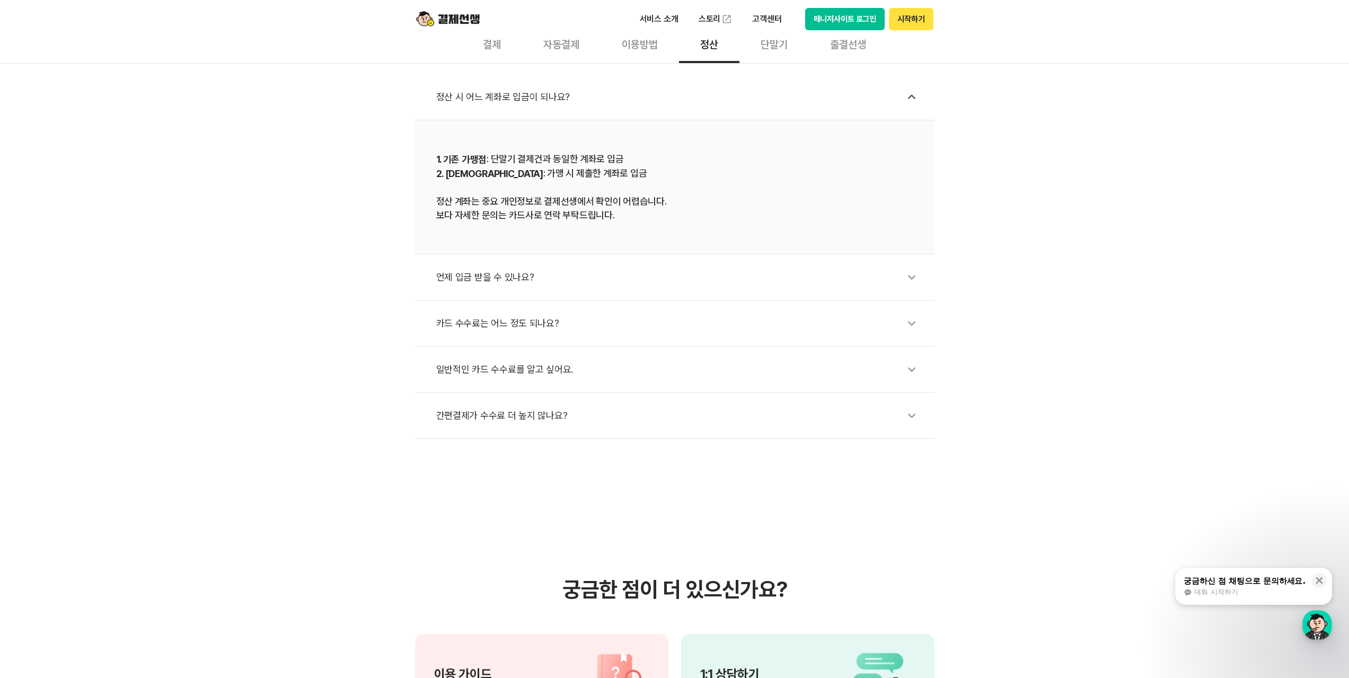 This screenshot has width=1349, height=678. Describe the element at coordinates (448, 19) in the screenshot. I see `img: logo` at that location.